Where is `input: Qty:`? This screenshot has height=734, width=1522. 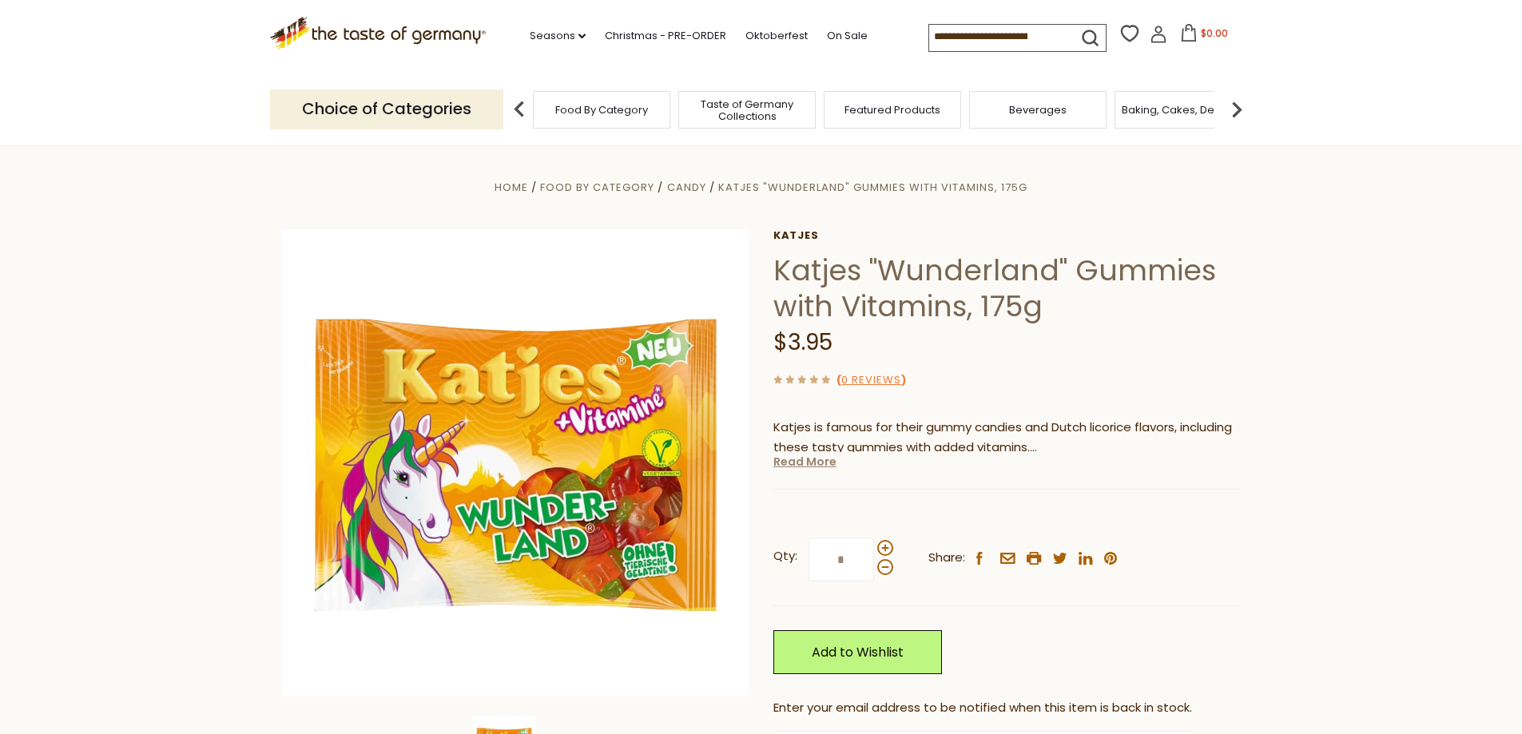 input: Qty: is located at coordinates (841, 559).